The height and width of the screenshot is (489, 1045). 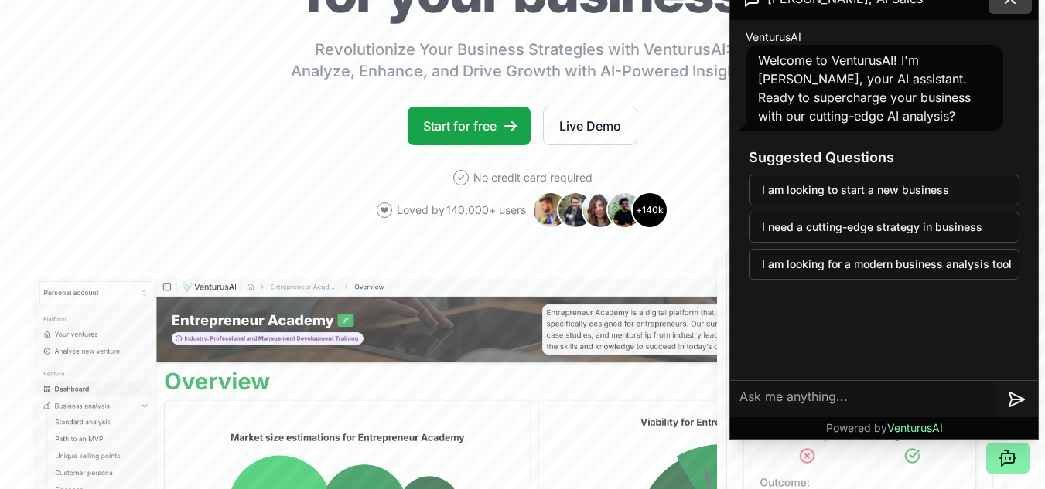 What do you see at coordinates (590, 126) in the screenshot?
I see `a: Live Demo` at bounding box center [590, 126].